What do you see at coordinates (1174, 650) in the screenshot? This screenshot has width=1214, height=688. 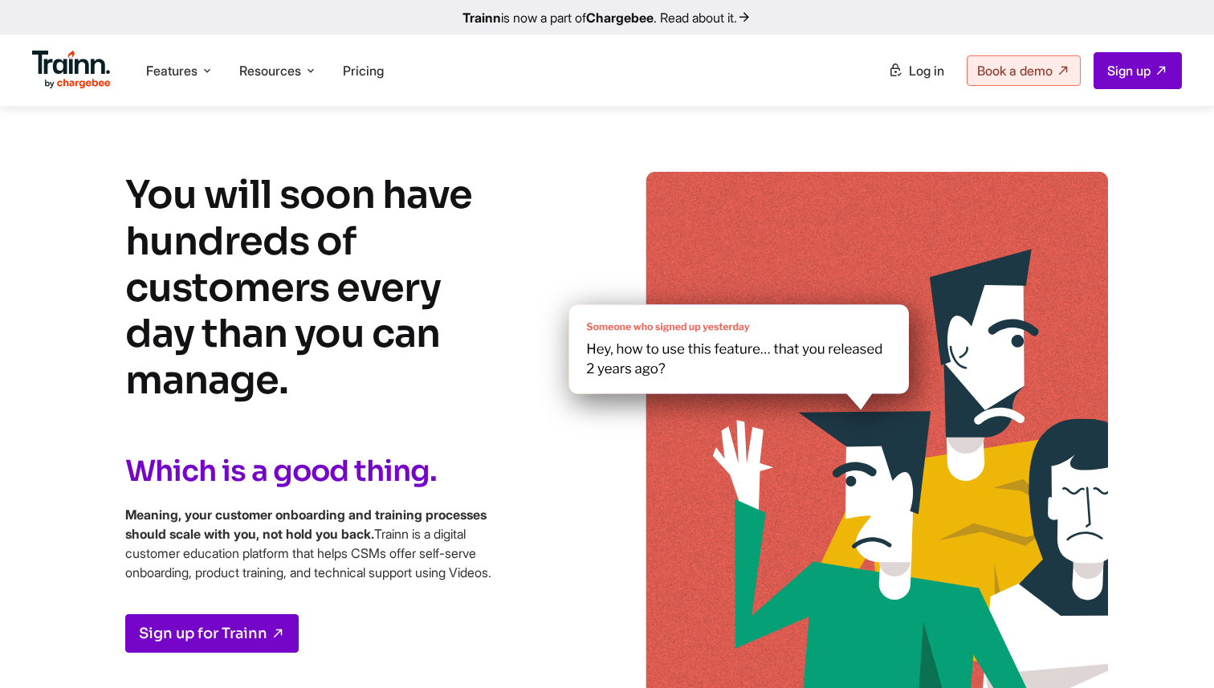 I see `div: Chat Widget` at bounding box center [1174, 650].